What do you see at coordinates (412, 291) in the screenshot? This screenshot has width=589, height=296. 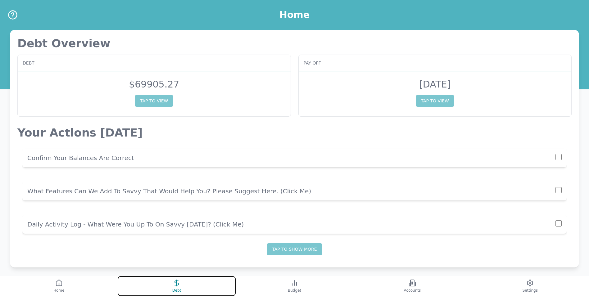 I see `span: Accounts` at bounding box center [412, 291].